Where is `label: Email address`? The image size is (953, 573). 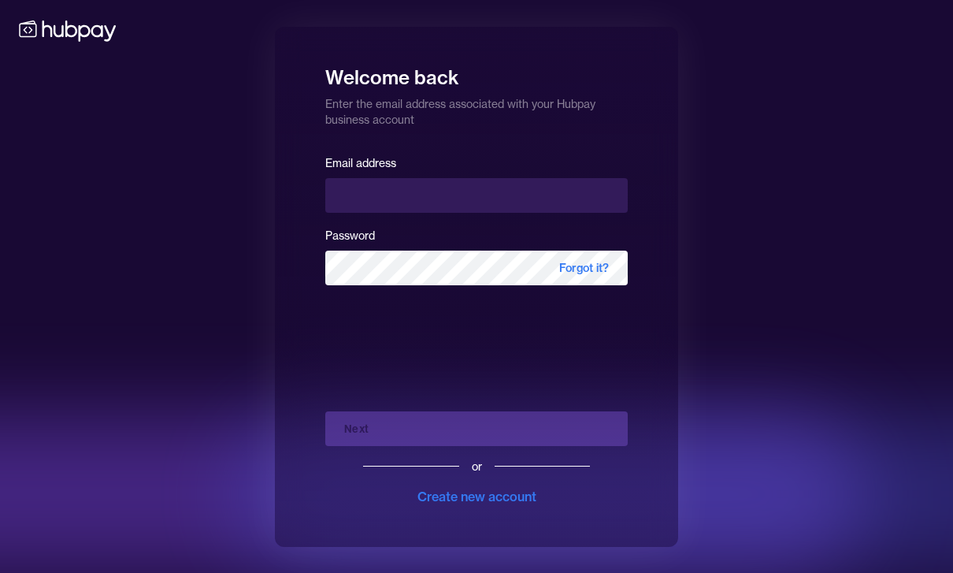 label: Email address is located at coordinates (361, 163).